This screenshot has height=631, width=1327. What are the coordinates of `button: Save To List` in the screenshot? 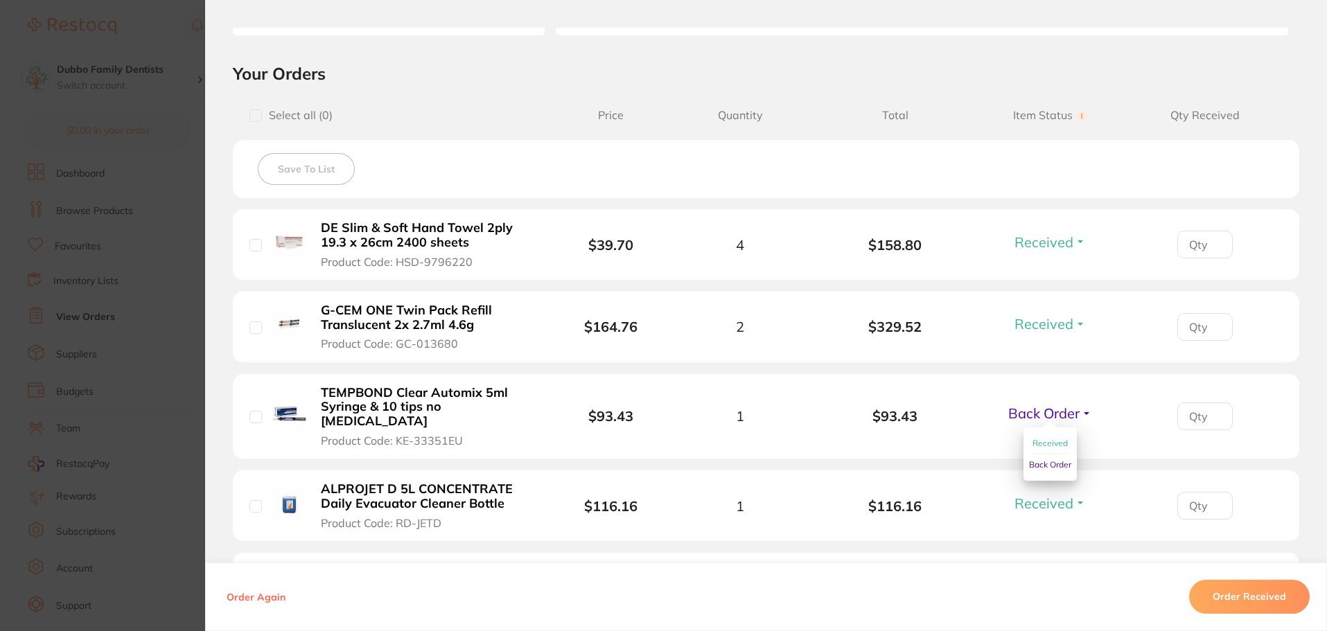 It's located at (306, 169).